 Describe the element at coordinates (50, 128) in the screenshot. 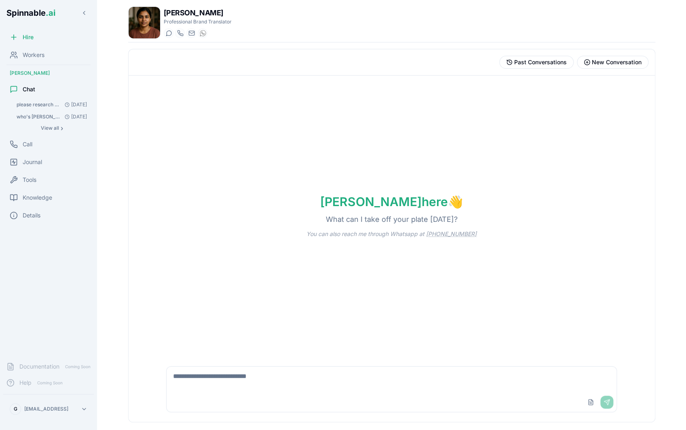

I see `span: View all` at that location.